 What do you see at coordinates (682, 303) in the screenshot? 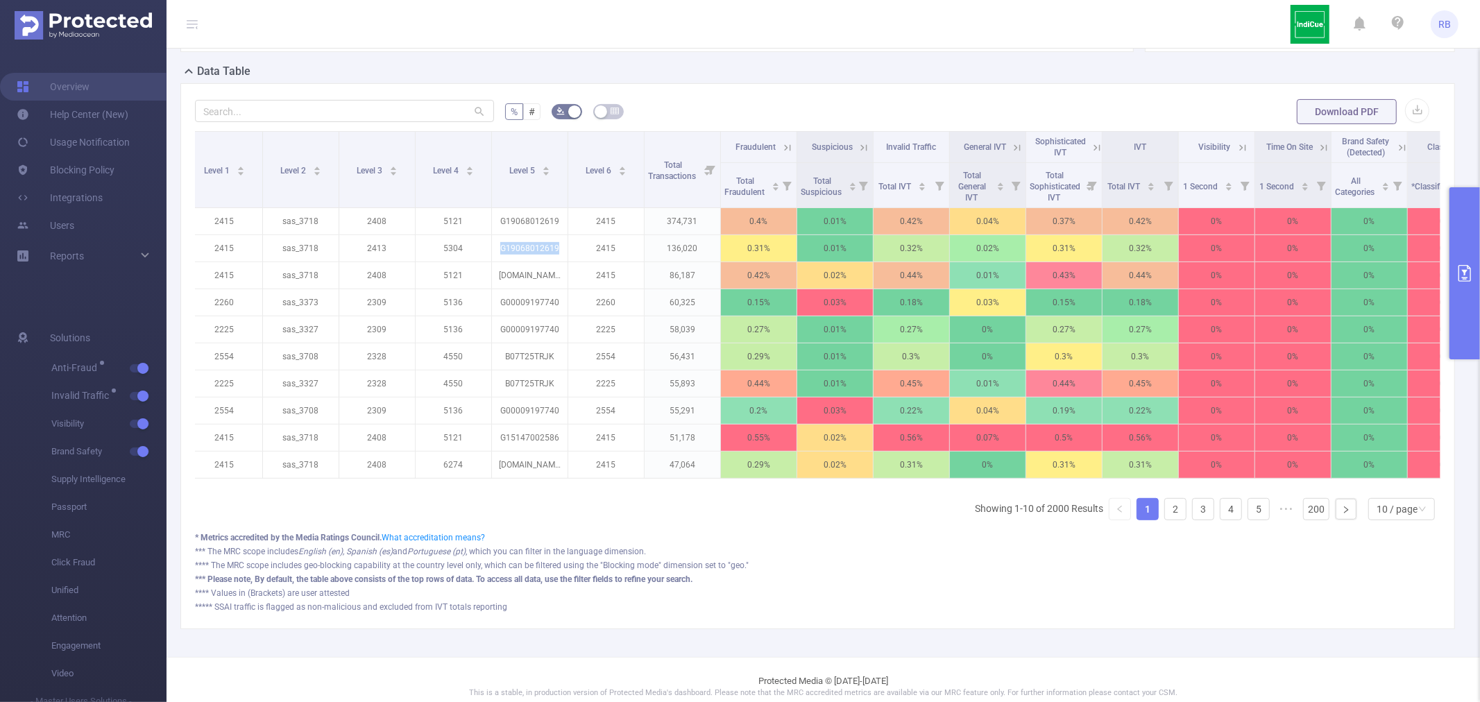
I see `p: 60,325` at bounding box center [682, 303].